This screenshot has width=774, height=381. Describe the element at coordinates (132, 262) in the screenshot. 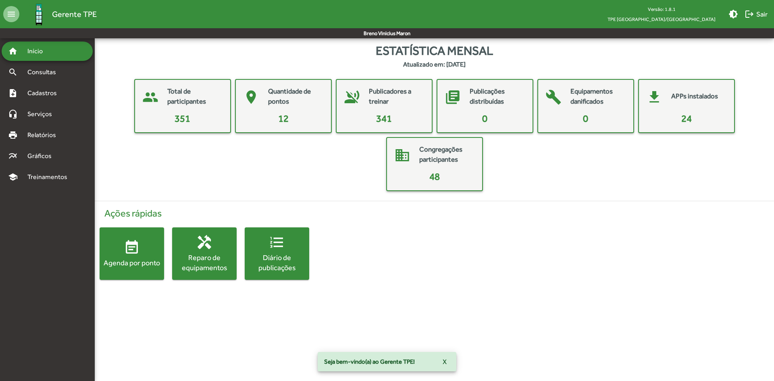

I see `div: Agenda por ponto` at that location.